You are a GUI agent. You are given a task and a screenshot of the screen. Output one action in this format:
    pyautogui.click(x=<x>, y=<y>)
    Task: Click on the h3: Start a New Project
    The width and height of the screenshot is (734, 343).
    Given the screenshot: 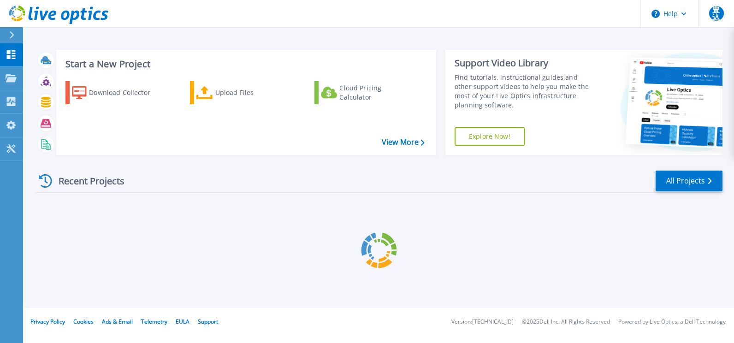 What is the action you would take?
    pyautogui.click(x=245, y=64)
    